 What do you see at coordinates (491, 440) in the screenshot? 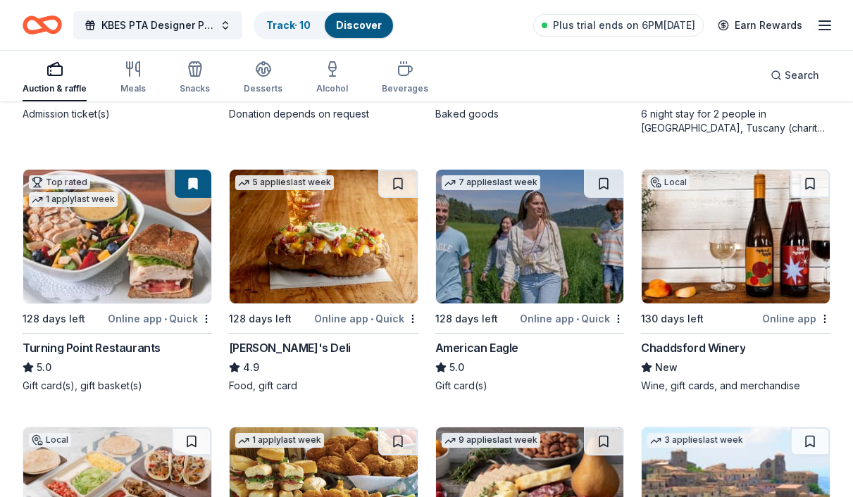
I see `div: 9 applies last week` at bounding box center [491, 440].